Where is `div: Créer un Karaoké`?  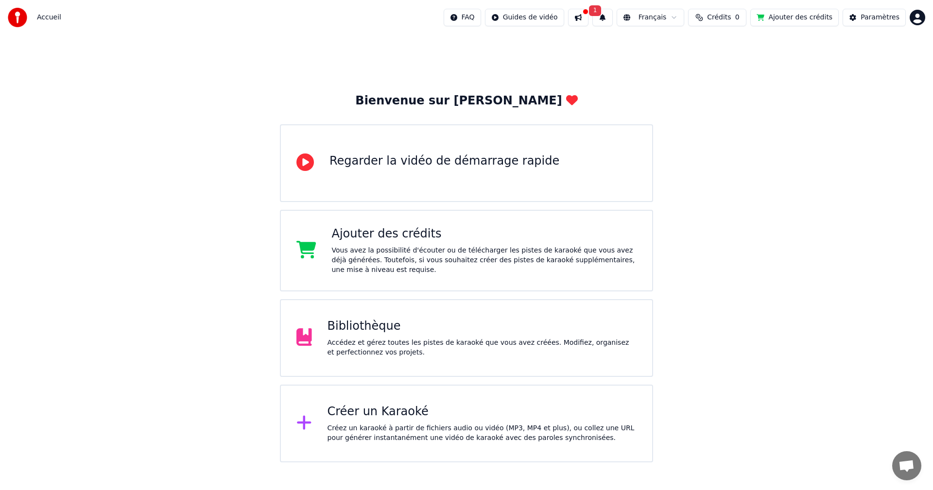 div: Créer un Karaoké is located at coordinates (482, 412).